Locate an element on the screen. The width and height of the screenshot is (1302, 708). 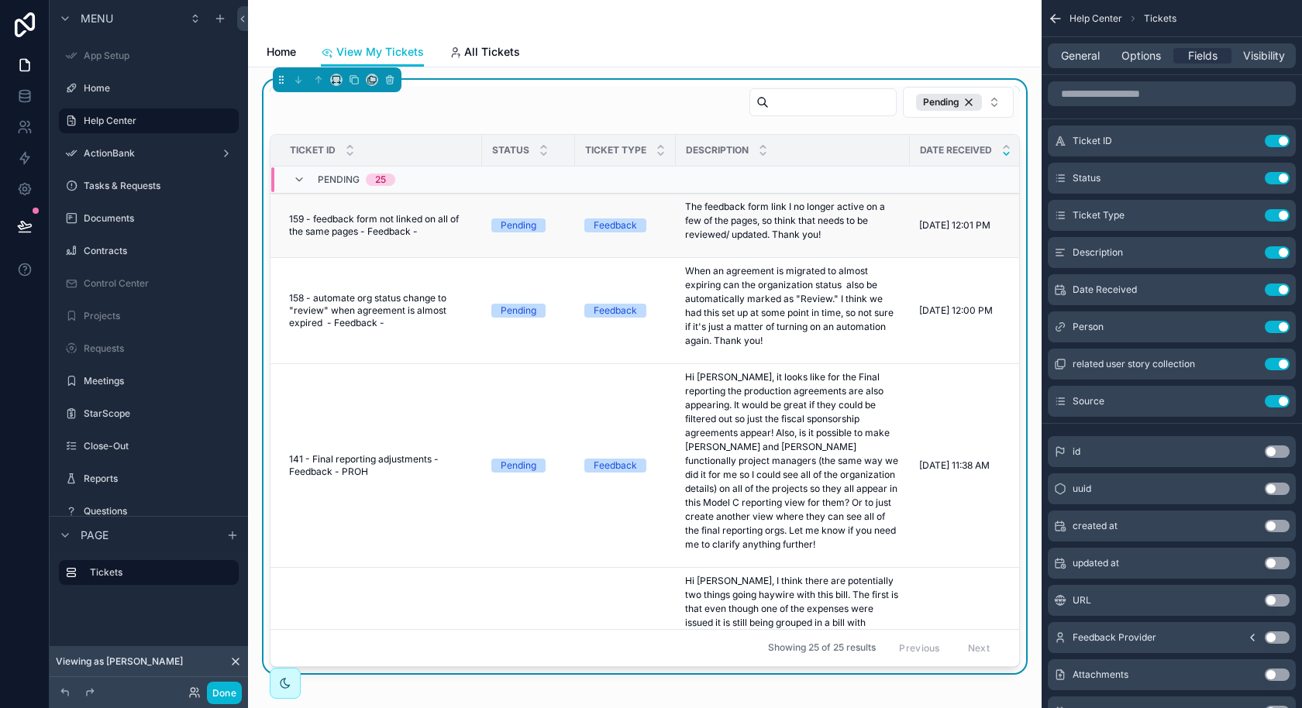
span: related user story collection is located at coordinates (1134, 364).